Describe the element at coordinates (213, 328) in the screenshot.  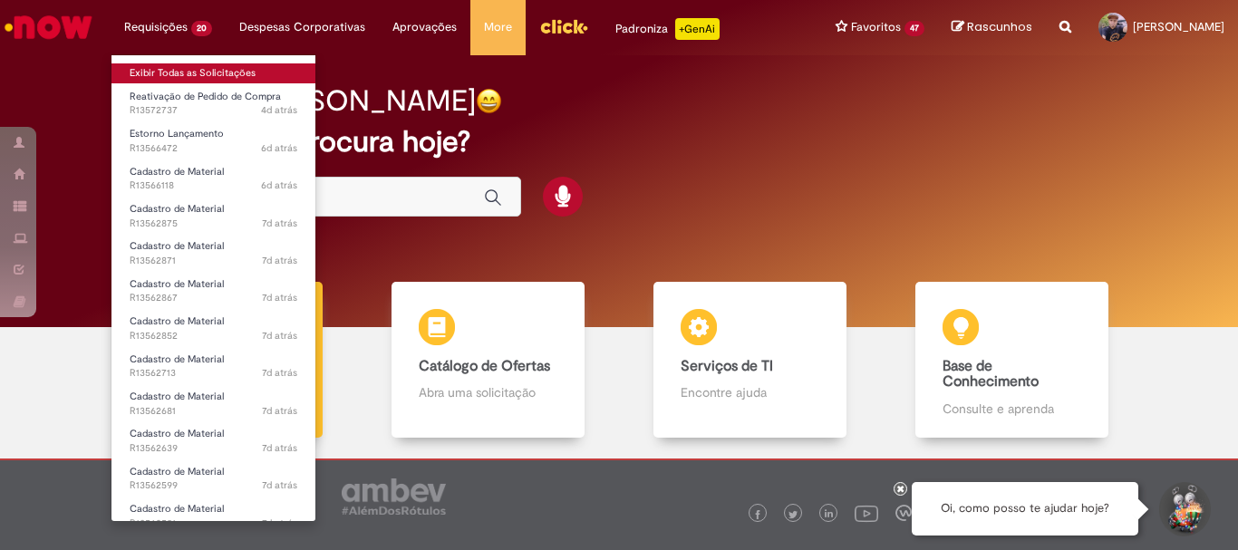
I see `a: Aberto R13562852 : Cadastro de Material` at that location.